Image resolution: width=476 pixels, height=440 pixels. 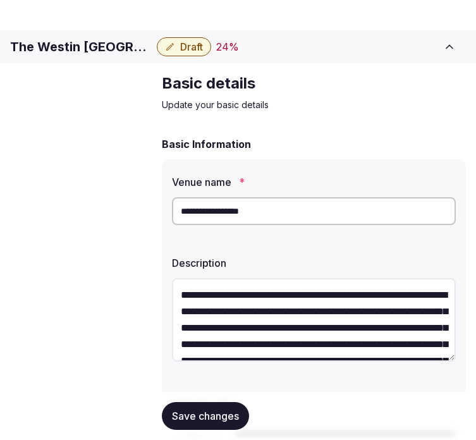 I want to click on p: Update your basic details, so click(x=313, y=105).